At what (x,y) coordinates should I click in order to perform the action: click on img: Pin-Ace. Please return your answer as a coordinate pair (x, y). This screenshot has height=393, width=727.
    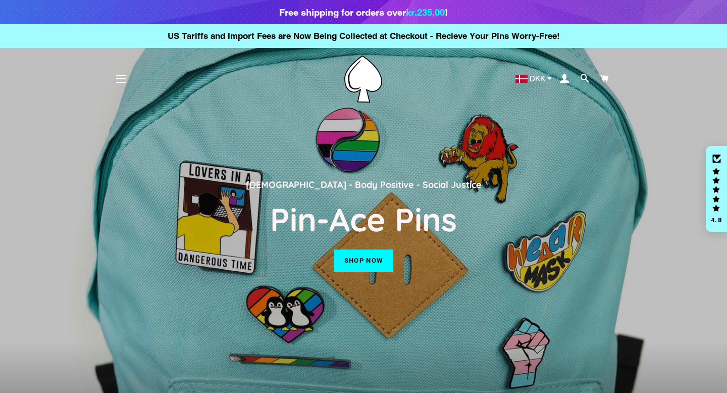
    Looking at the image, I should click on (363, 79).